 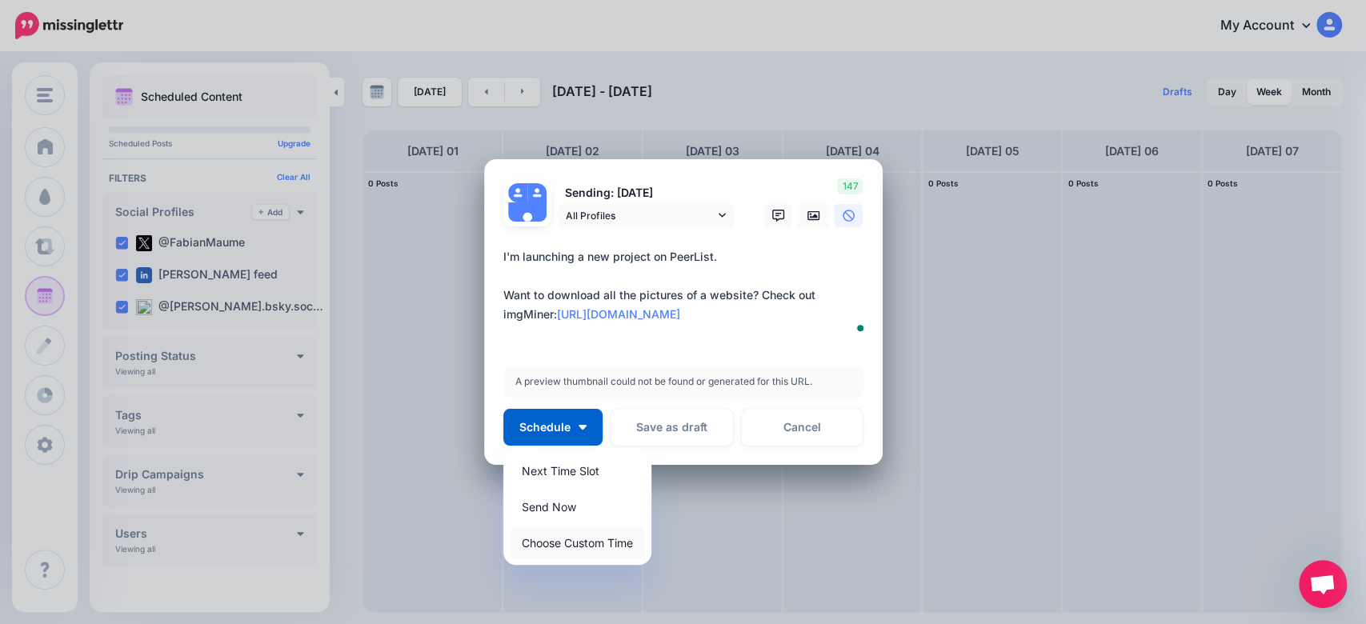 I want to click on a: Cancel, so click(x=802, y=427).